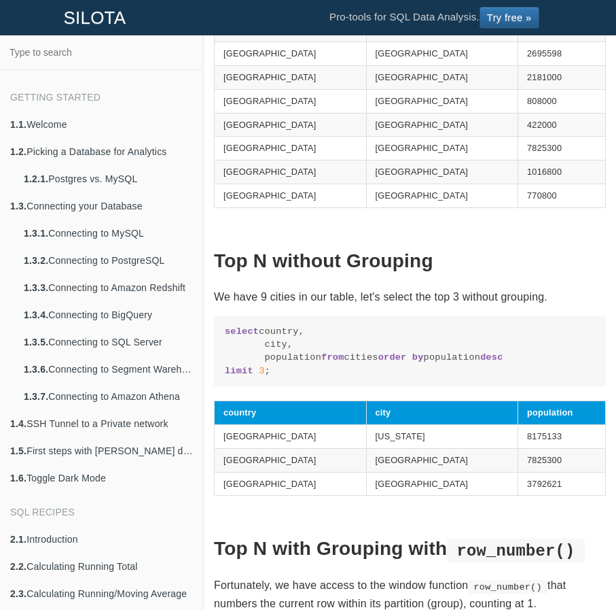 The height and width of the screenshot is (610, 616). What do you see at coordinates (562, 195) in the screenshot?
I see `td: 770800` at bounding box center [562, 195].